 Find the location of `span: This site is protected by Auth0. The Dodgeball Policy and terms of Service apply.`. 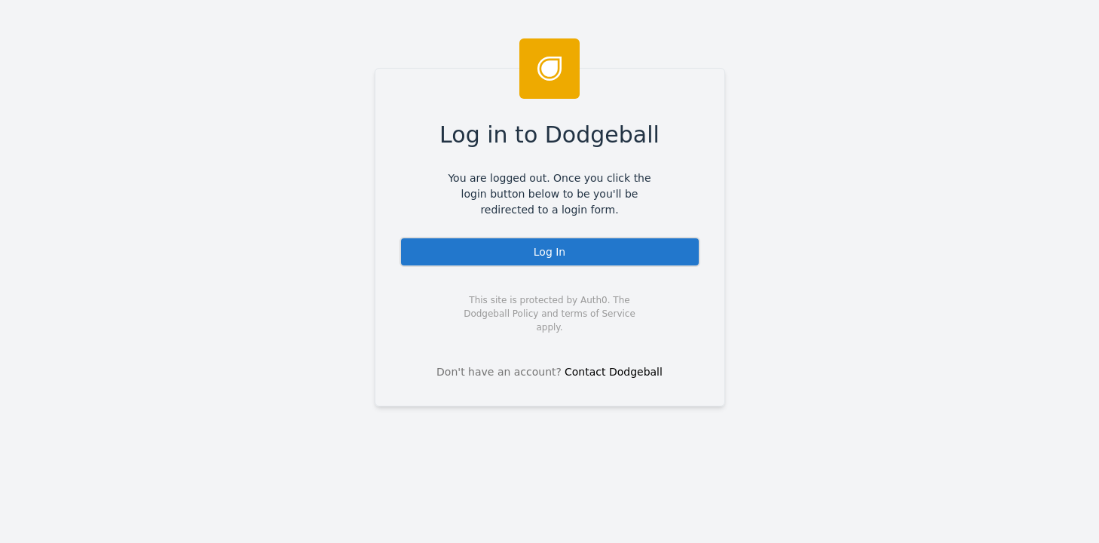

span: This site is protected by Auth0. The Dodgeball Policy and terms of Service apply. is located at coordinates (549, 314).